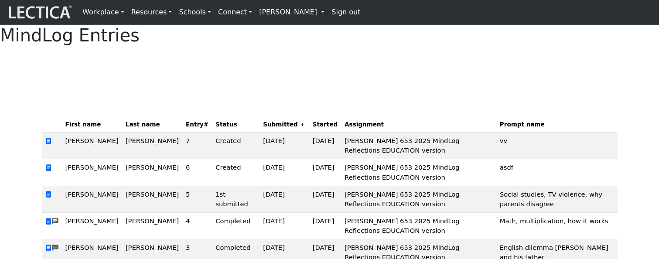  I want to click on span: Entry#, so click(197, 124).